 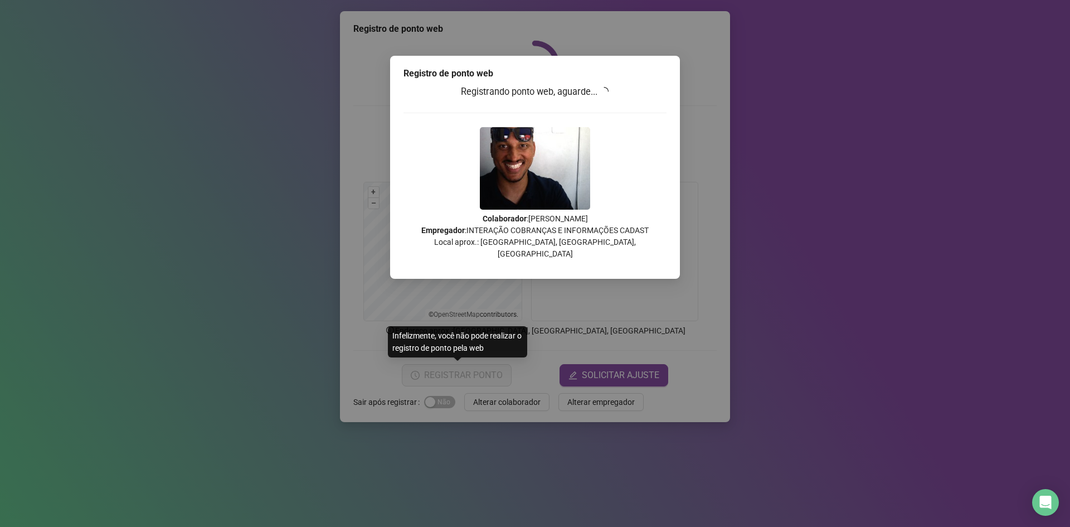 What do you see at coordinates (505, 219) in the screenshot?
I see `strong: Colaborador` at bounding box center [505, 219].